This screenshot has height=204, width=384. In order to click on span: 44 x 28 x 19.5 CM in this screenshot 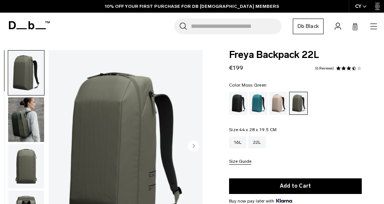, I will do `click(258, 129)`.